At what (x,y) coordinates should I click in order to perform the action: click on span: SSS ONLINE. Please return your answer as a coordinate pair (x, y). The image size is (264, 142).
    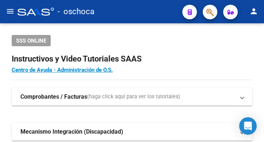
    Looking at the image, I should click on (31, 41).